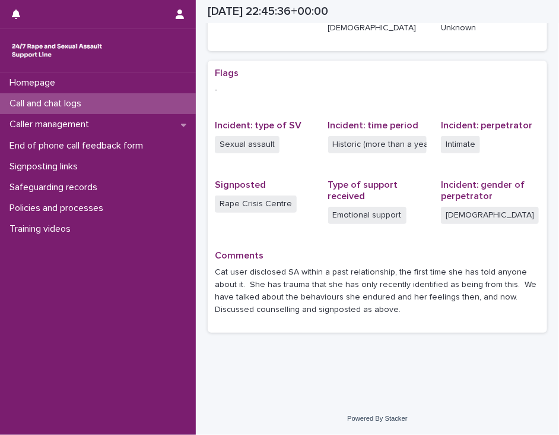 The height and width of the screenshot is (435, 559). I want to click on p: Signposting links, so click(46, 166).